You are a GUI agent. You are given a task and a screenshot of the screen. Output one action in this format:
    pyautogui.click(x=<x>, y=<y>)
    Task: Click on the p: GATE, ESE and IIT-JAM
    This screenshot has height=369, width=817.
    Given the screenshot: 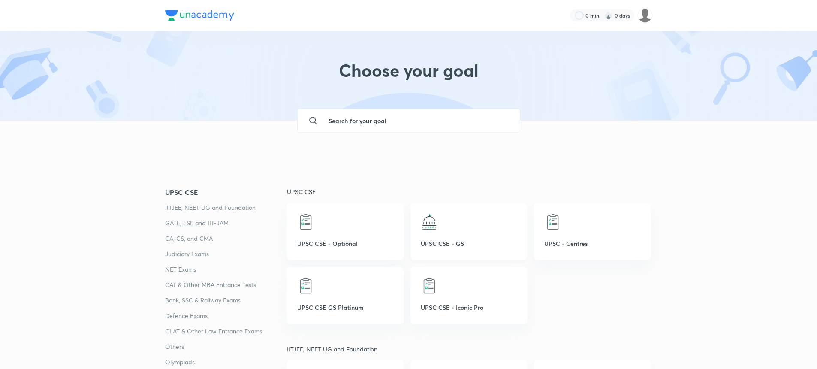 What is the action you would take?
    pyautogui.click(x=226, y=223)
    